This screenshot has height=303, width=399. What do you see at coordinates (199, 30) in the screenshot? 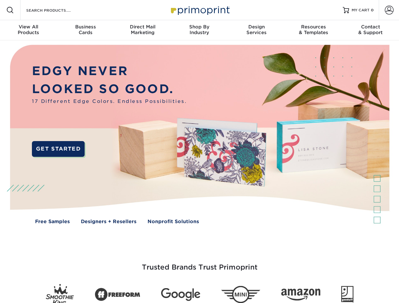
I see `a: Shop ByIndustry` at bounding box center [199, 30].